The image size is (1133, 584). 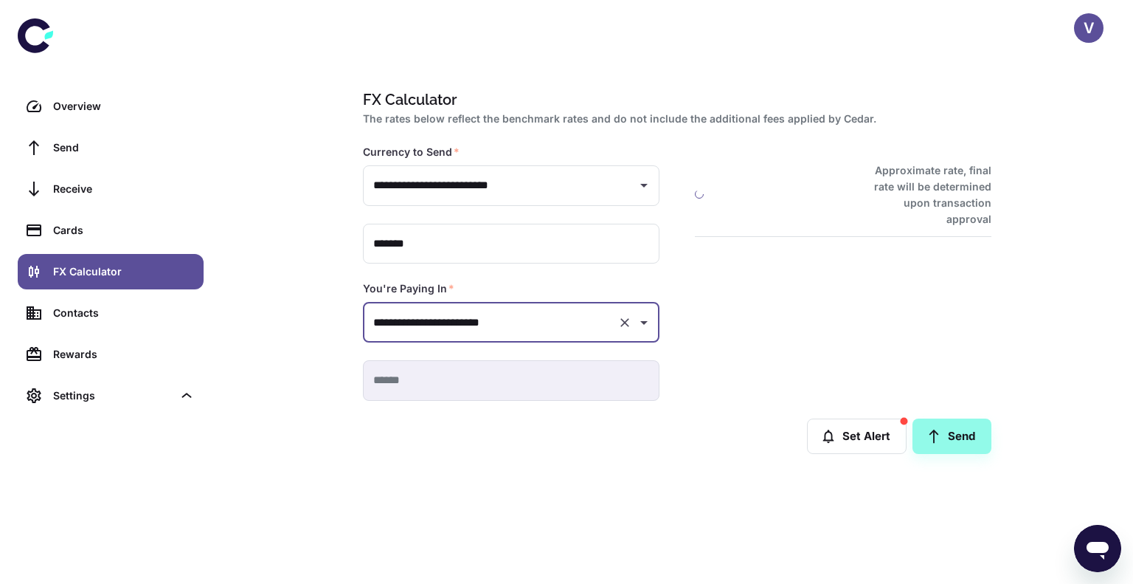 I want to click on button: Set Alert, so click(x=856, y=436).